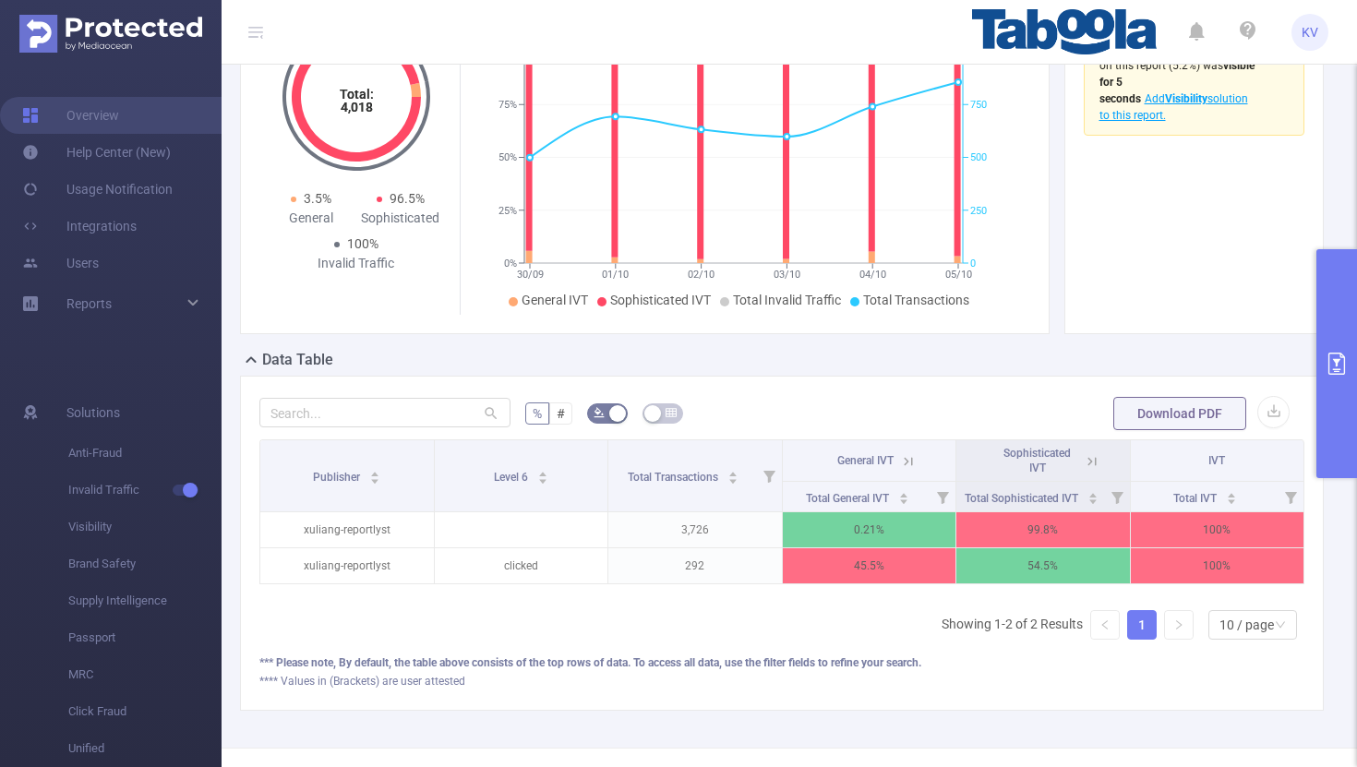  Describe the element at coordinates (356, 263) in the screenshot. I see `div: Invalid Traffic` at that location.